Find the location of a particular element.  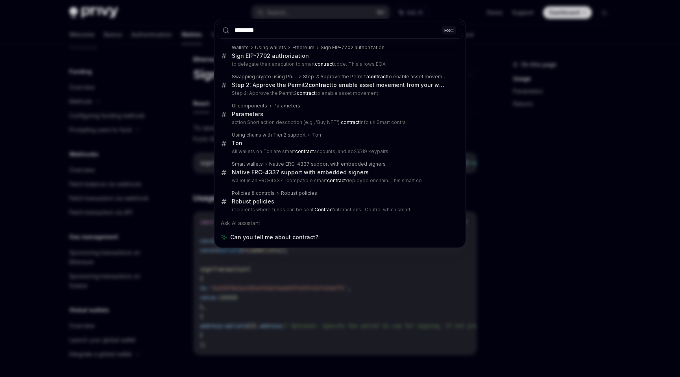

div: Ethereum is located at coordinates (303, 48).